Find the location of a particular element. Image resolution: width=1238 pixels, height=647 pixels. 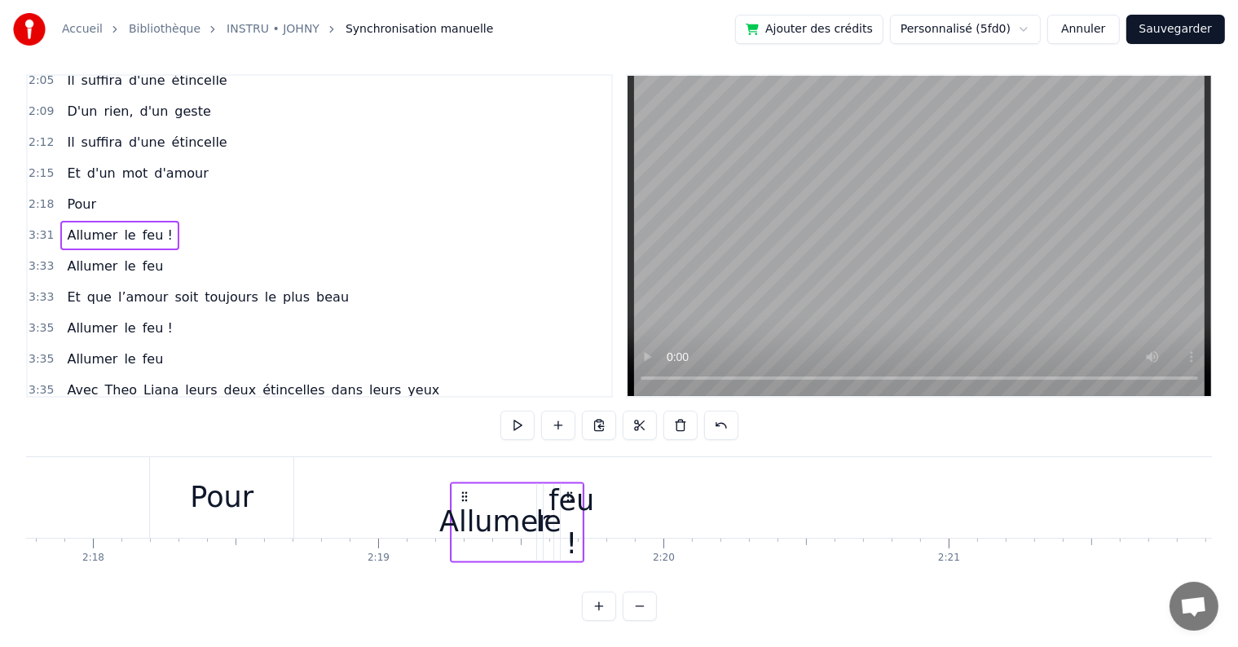

button: Sauvegarder is located at coordinates (1175, 29).